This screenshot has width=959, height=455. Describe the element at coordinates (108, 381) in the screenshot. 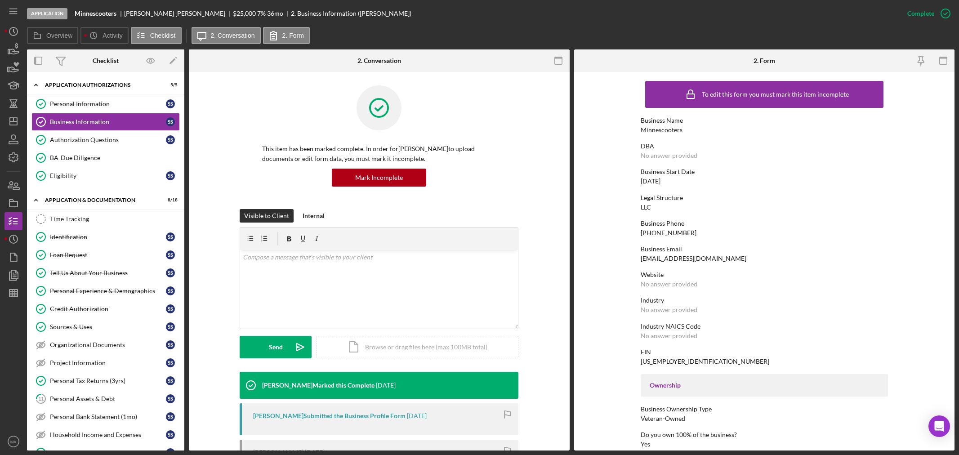

I see `div: Personal Tax Returns (3yrs)` at that location.